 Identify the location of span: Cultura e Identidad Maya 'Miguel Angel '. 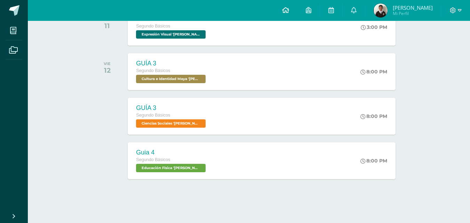
(171, 79).